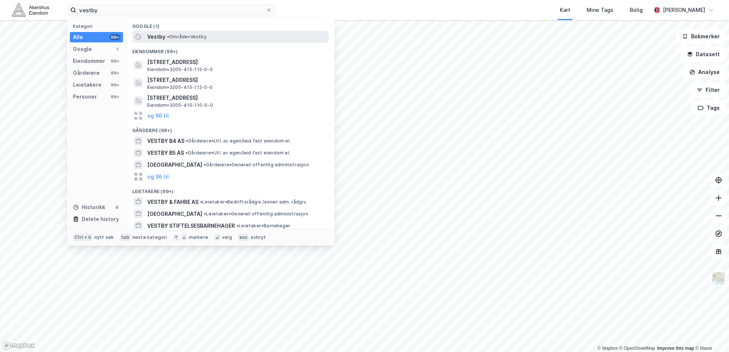 This screenshot has height=352, width=729. I want to click on div: Gårdeiere, so click(86, 73).